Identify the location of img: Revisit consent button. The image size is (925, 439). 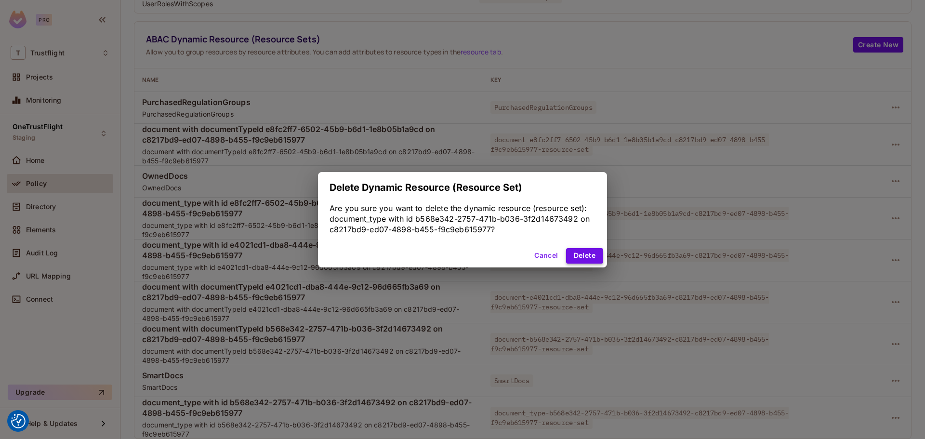
(18, 421).